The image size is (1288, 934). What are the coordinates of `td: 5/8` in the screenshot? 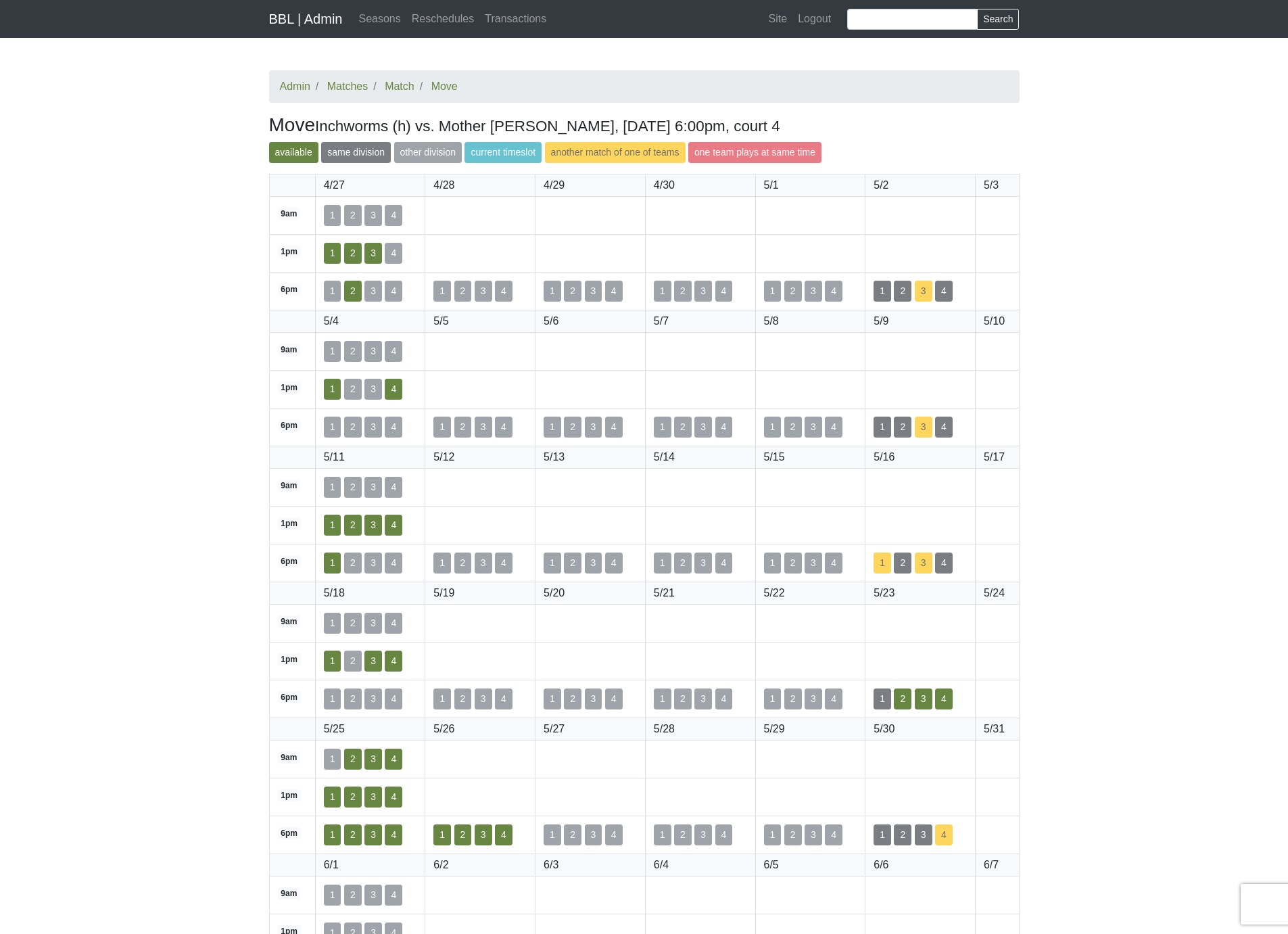 It's located at (810, 321).